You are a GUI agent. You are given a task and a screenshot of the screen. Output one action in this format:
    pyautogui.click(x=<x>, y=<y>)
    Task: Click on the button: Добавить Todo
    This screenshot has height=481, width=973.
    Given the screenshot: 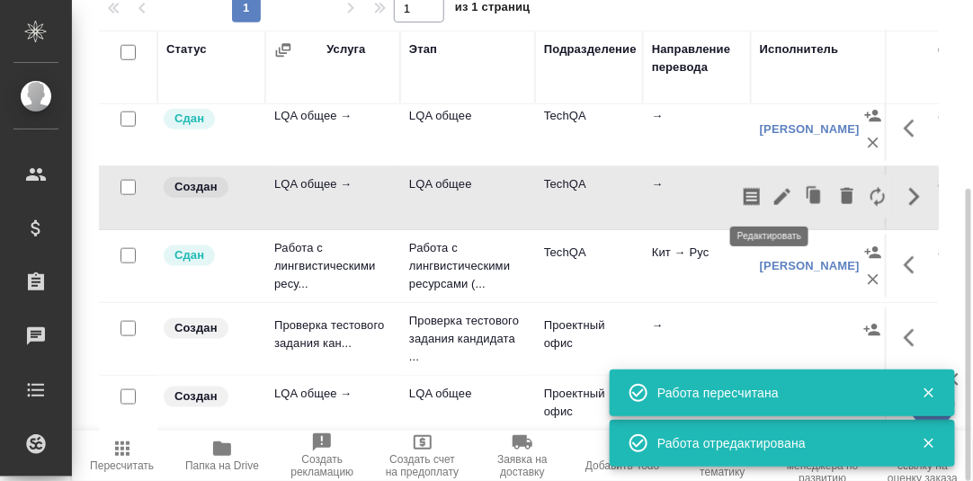 What is the action you would take?
    pyautogui.click(x=622, y=456)
    